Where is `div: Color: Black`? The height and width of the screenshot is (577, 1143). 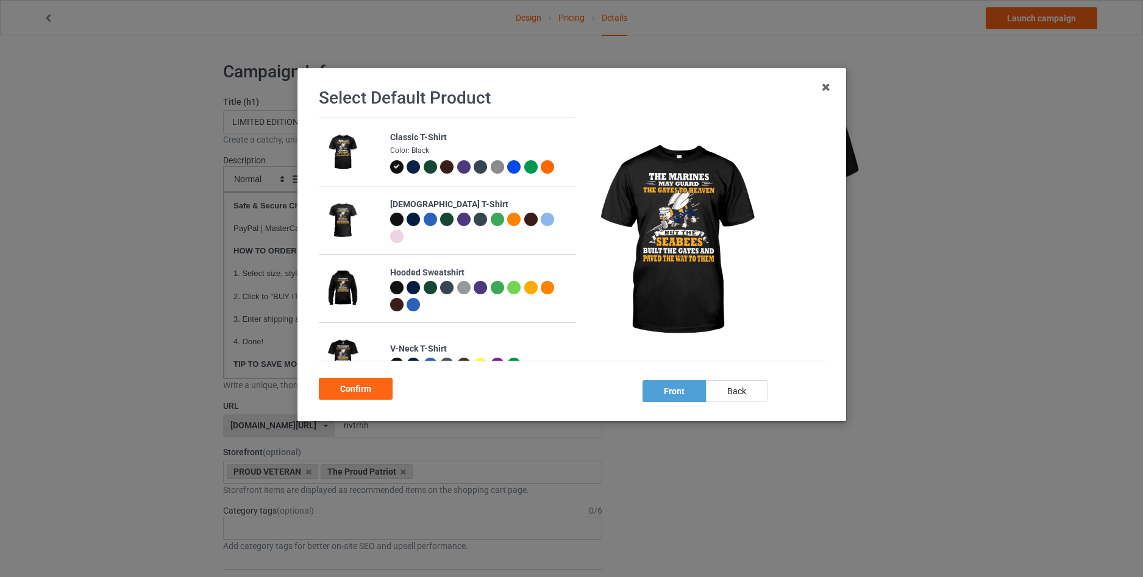 div: Color: Black is located at coordinates (479, 151).